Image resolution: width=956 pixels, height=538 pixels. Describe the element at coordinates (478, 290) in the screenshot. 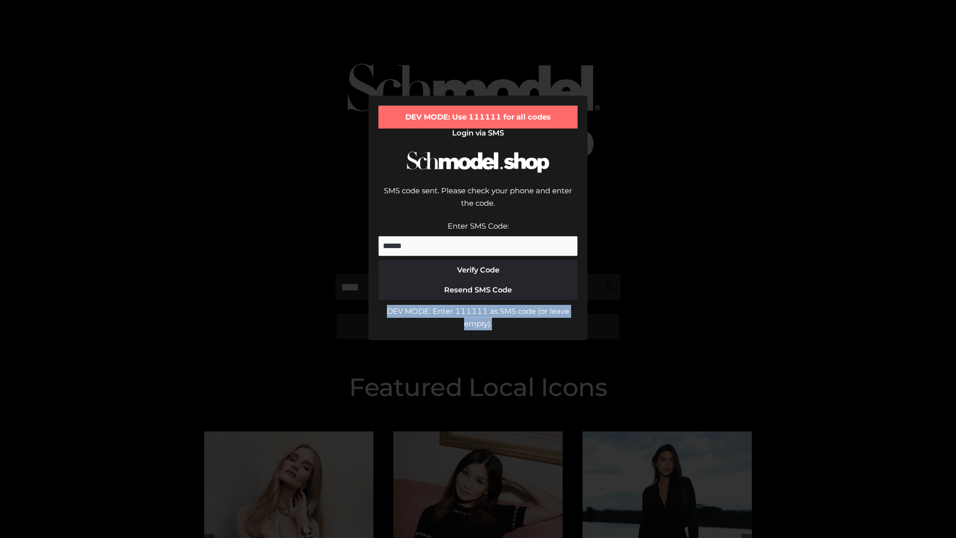

I see `button: Resend SMS Code` at that location.